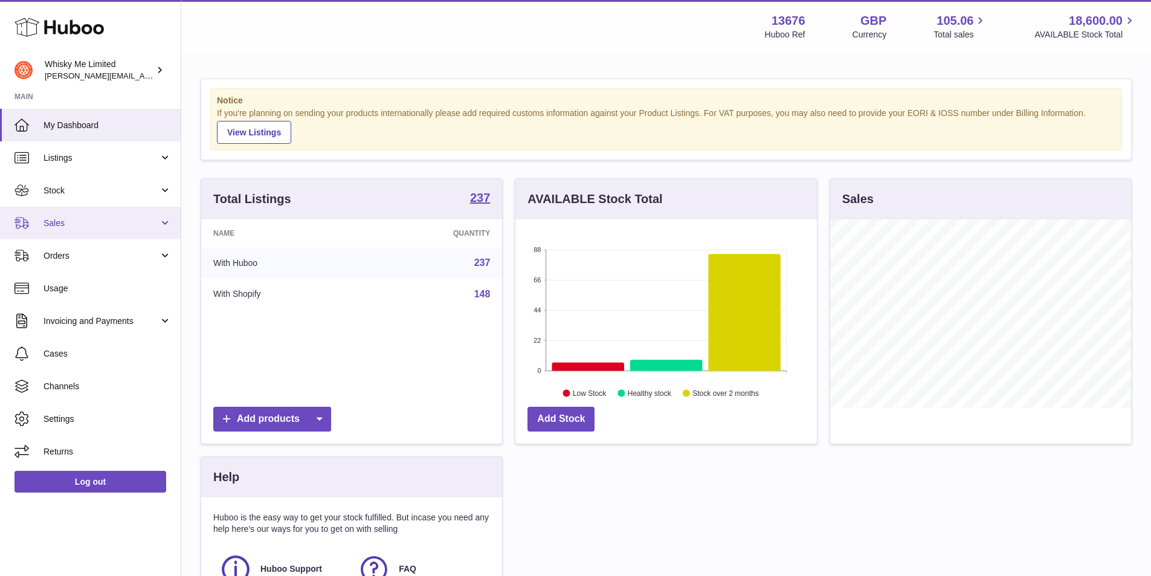  I want to click on a: View Listings, so click(254, 132).